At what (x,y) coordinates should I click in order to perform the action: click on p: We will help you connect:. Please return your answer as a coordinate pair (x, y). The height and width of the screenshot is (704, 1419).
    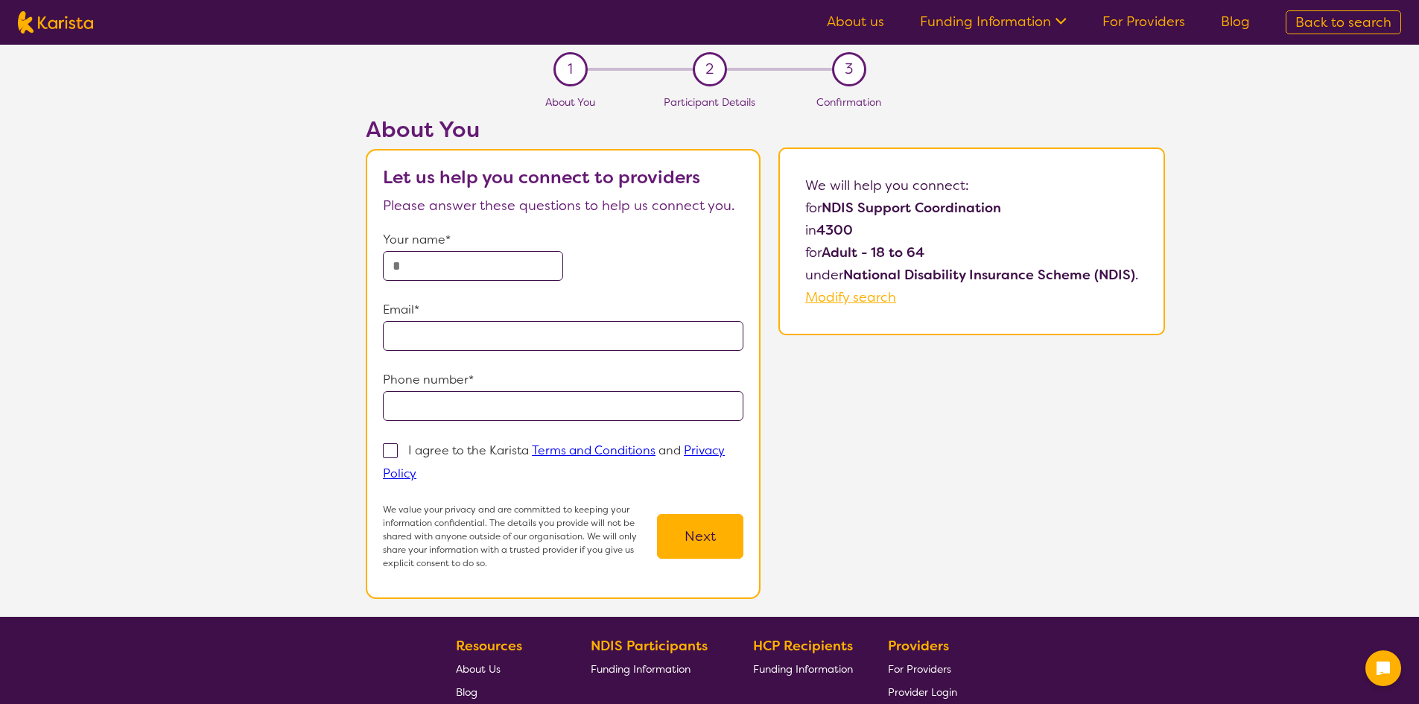
    Looking at the image, I should click on (971, 185).